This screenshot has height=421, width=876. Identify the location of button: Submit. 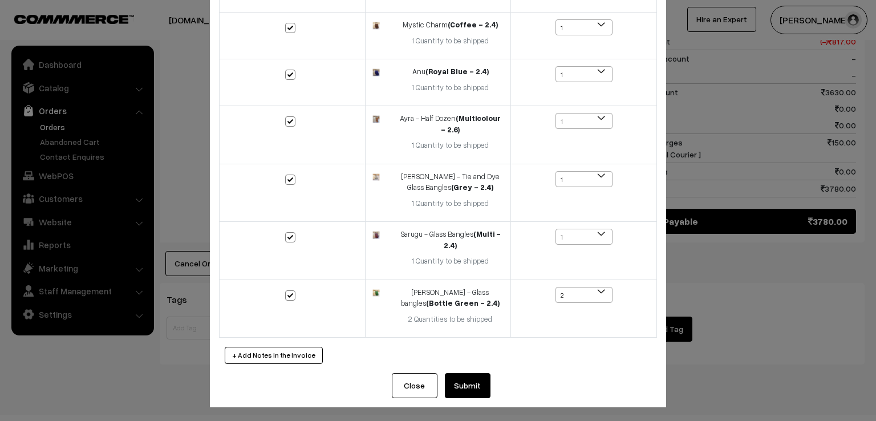
(467, 385).